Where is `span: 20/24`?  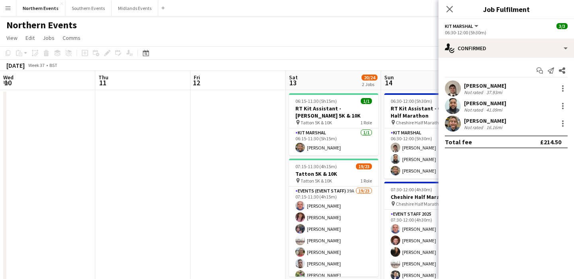 span: 20/24 is located at coordinates (369, 77).